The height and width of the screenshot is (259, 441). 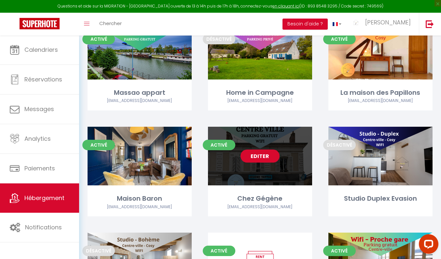 I want to click on div: Massao appart, so click(x=140, y=93).